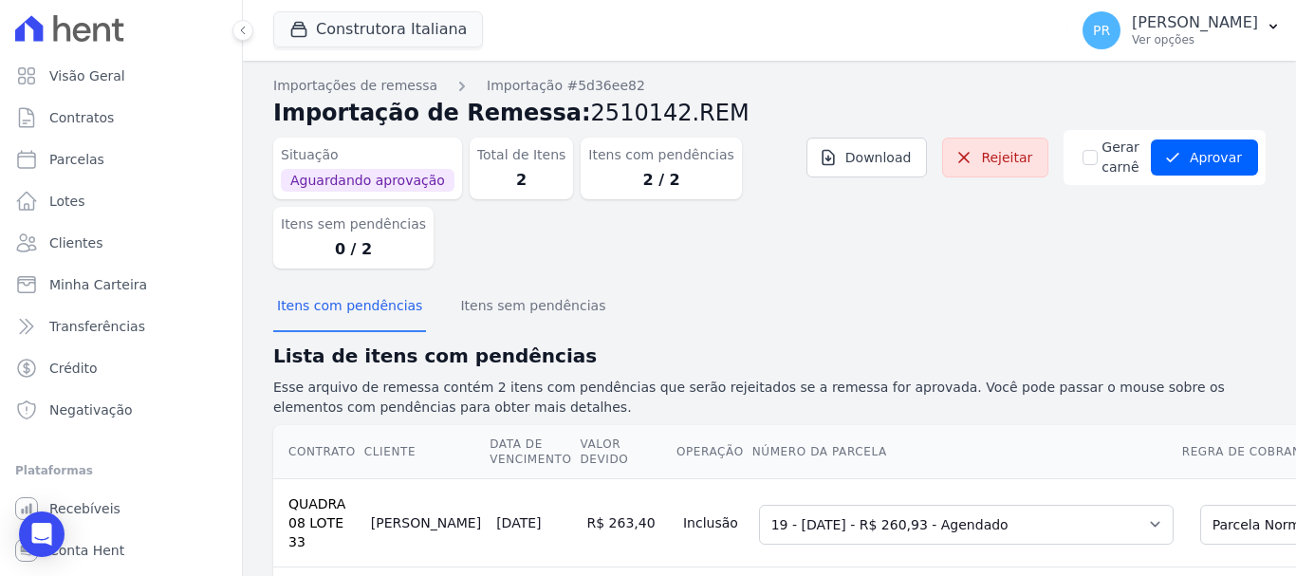 Image resolution: width=1296 pixels, height=576 pixels. What do you see at coordinates (77, 159) in the screenshot?
I see `span: Parcelas` at bounding box center [77, 159].